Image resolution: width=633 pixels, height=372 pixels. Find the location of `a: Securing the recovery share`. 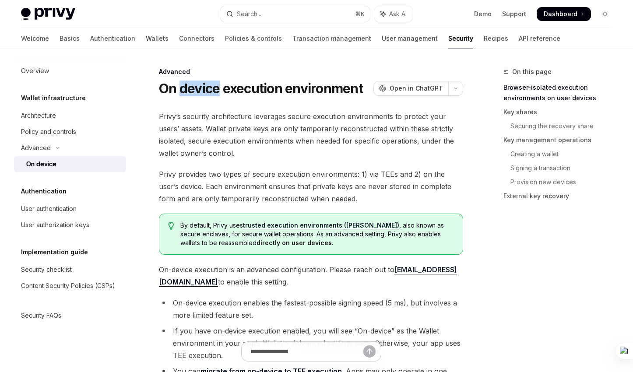

a: Securing the recovery share is located at coordinates (561, 126).